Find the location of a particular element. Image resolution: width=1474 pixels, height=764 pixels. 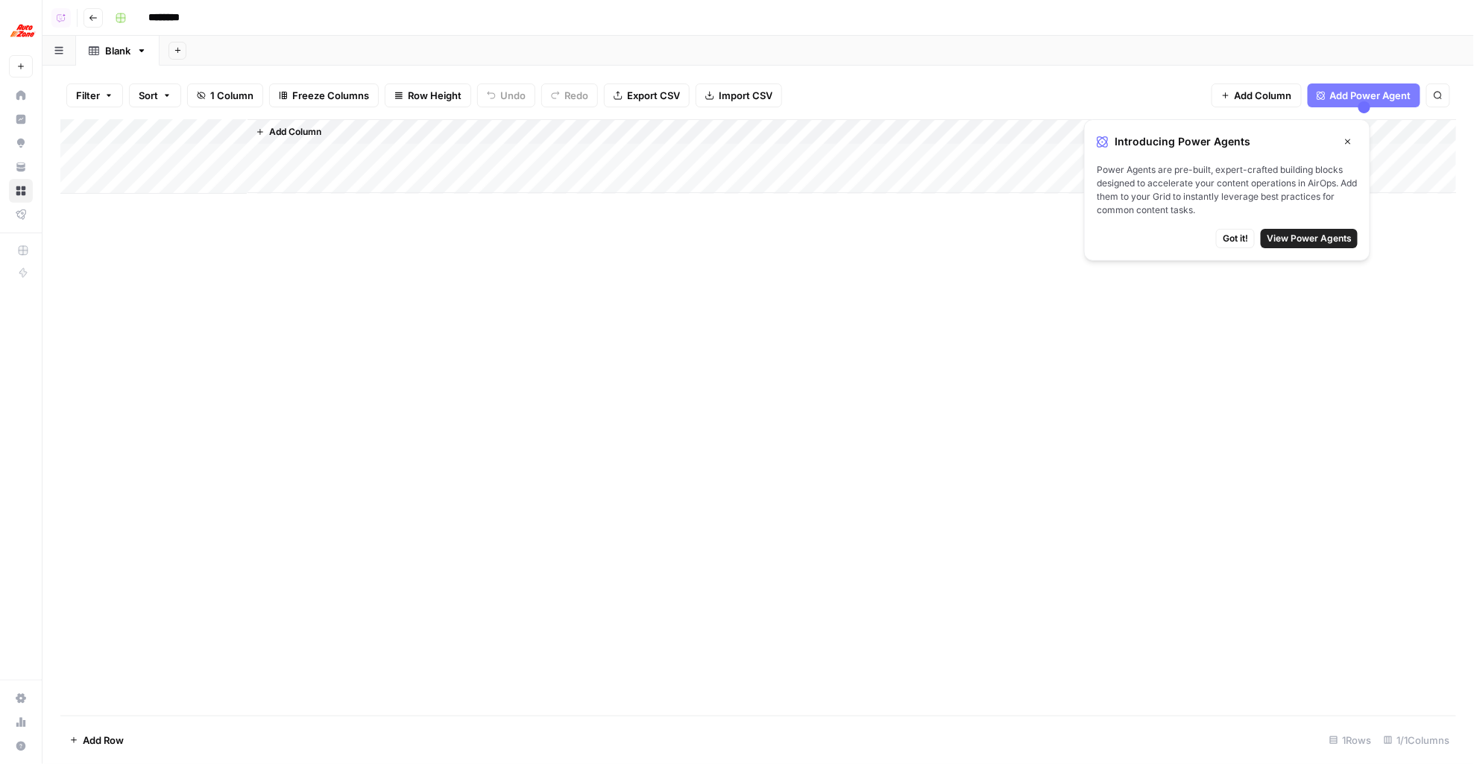

span: Import CSV is located at coordinates (746, 95).